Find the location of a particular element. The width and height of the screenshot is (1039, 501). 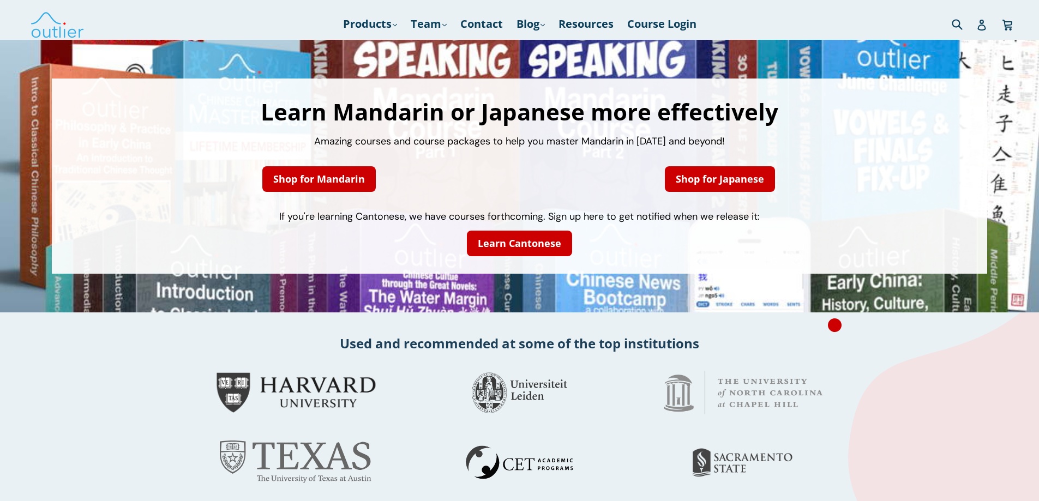

span: If you're learning Cantonese, we have courses forthcoming. Sign up here to get notified when we r... is located at coordinates (519, 217).